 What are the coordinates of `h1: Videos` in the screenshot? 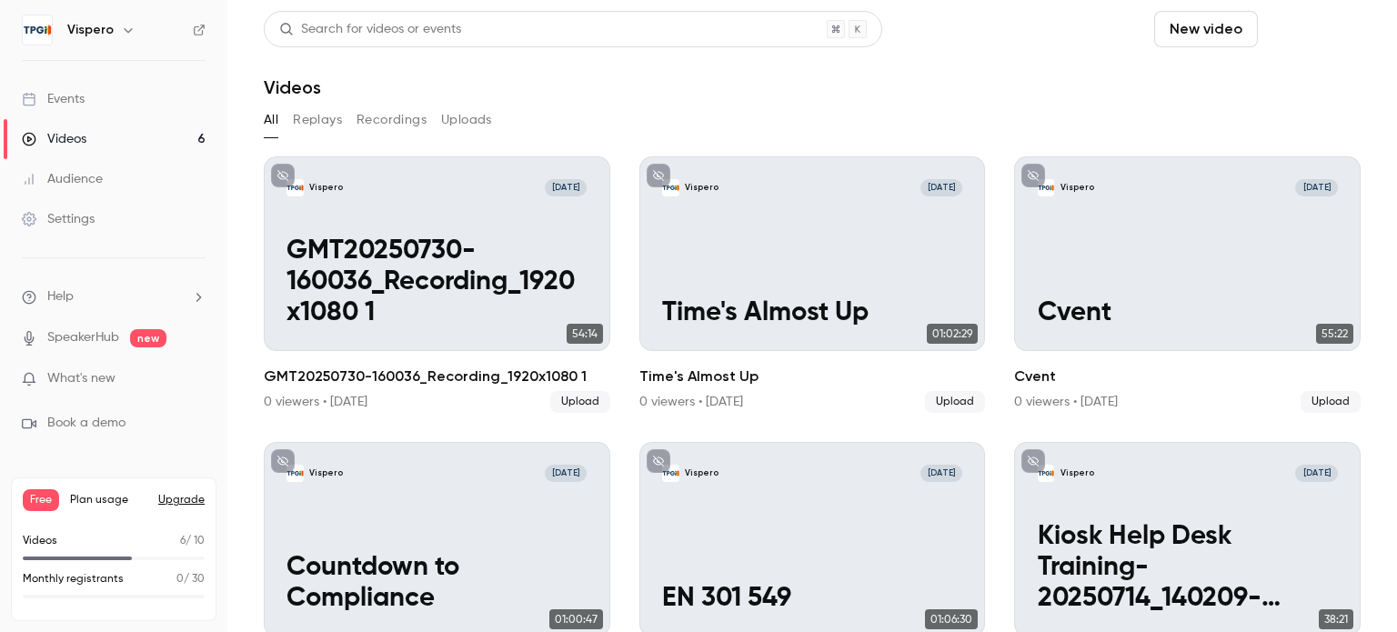 It's located at (292, 87).